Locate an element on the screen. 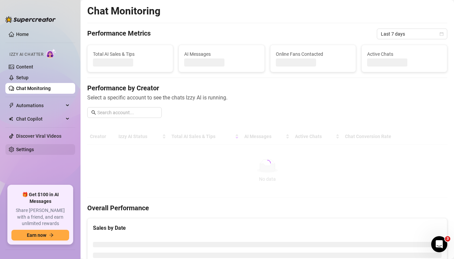  button: Earn nowarrow-right is located at coordinates (40, 235).